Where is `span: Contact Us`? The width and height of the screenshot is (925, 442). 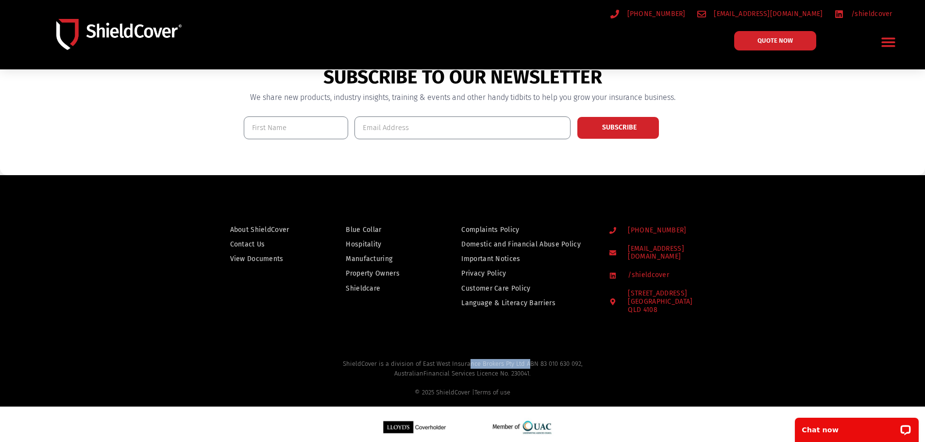
span: Contact Us is located at coordinates (248, 244).